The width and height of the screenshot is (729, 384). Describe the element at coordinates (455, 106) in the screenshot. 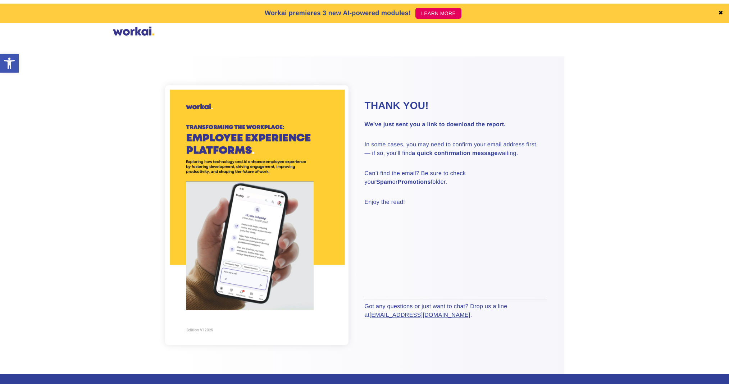

I see `h2: Thank you!` at that location.